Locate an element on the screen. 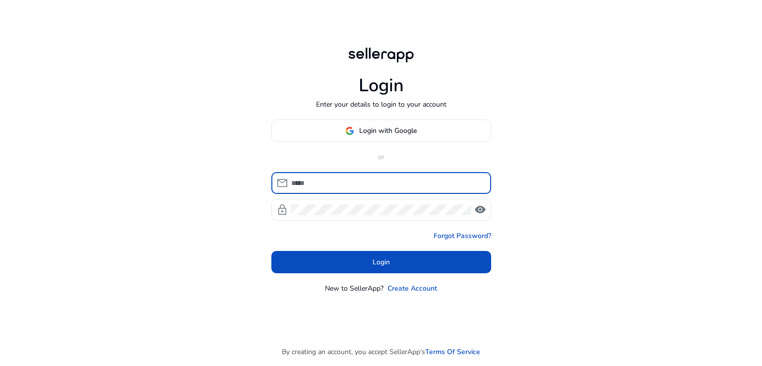 The height and width of the screenshot is (366, 762). span: lock is located at coordinates (282, 210).